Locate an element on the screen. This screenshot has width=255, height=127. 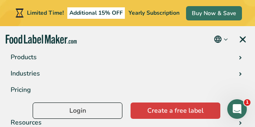
a: Industries is located at coordinates (127, 73).